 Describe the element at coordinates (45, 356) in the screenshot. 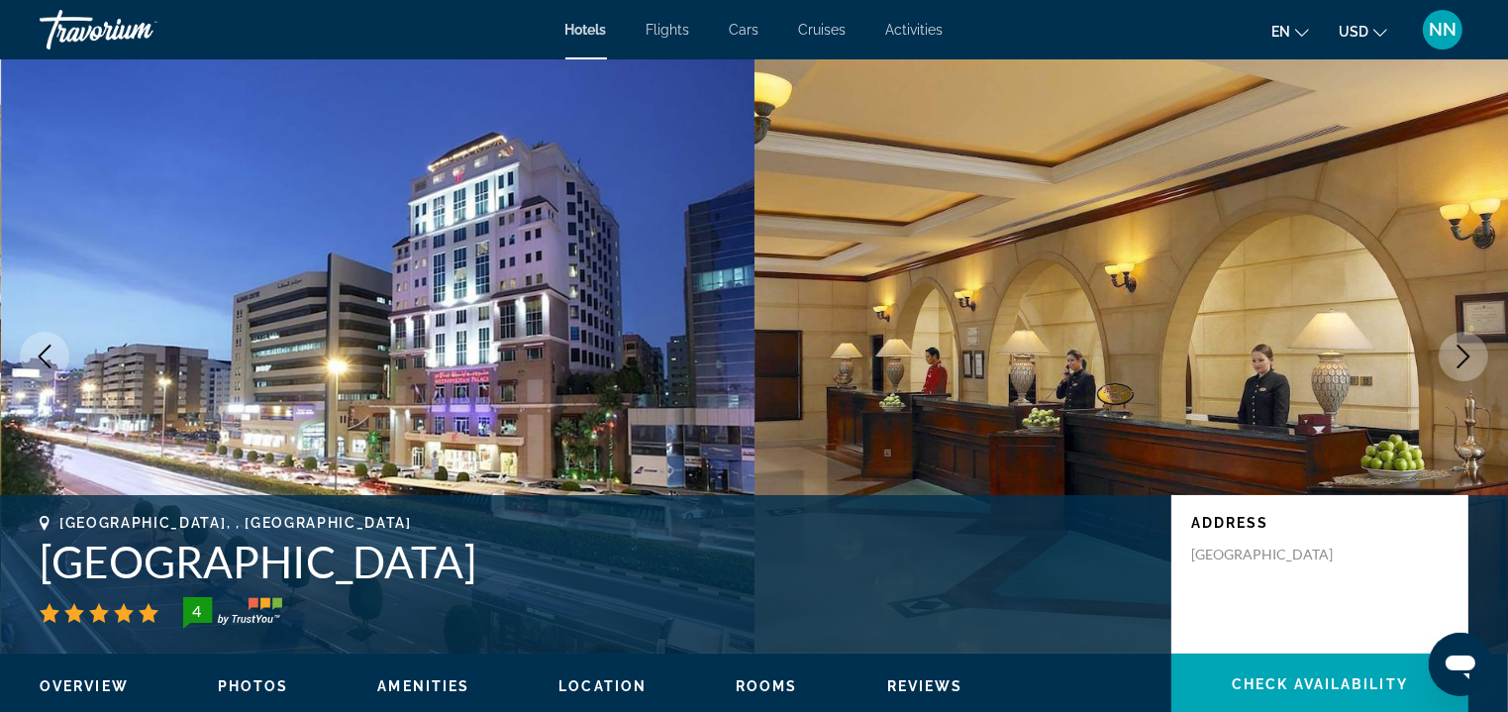

I see `button: Previous image` at that location.